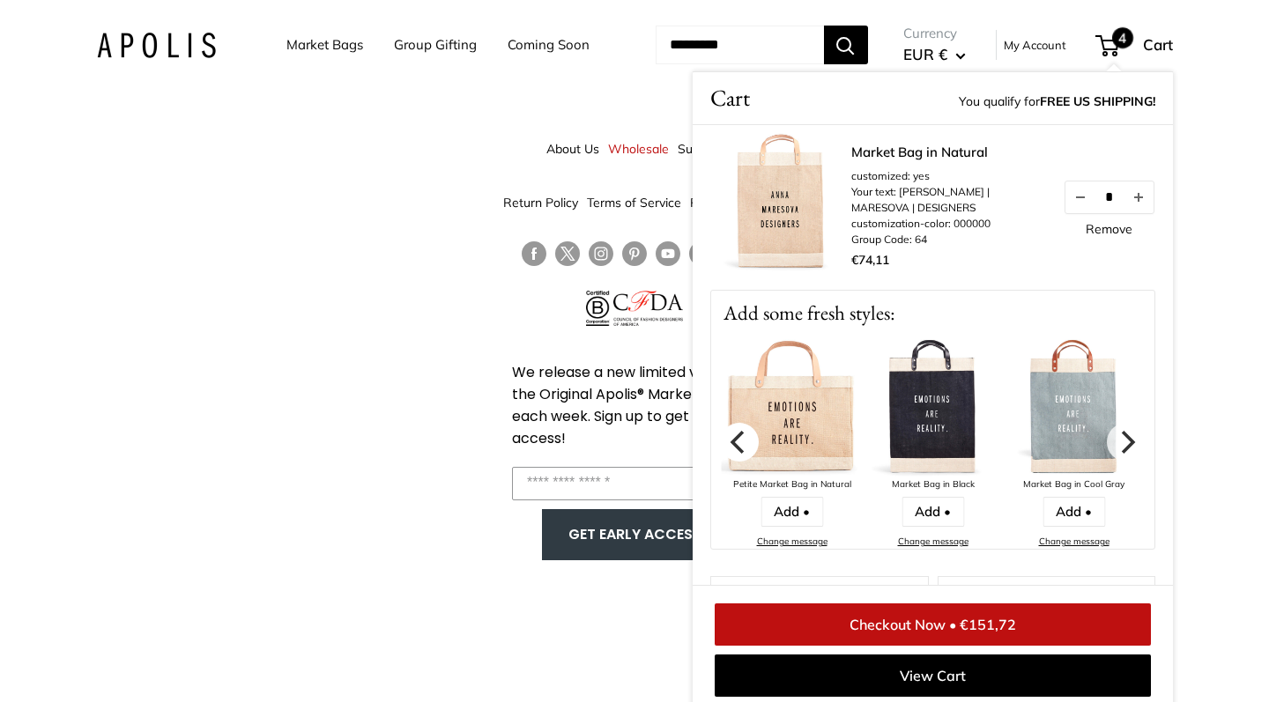  What do you see at coordinates (933, 485) in the screenshot?
I see `div: Market Bag in Black` at bounding box center [933, 485].